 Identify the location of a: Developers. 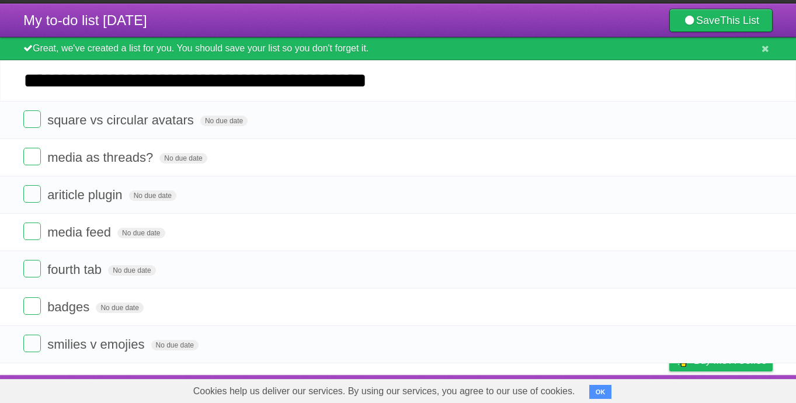
(576, 389).